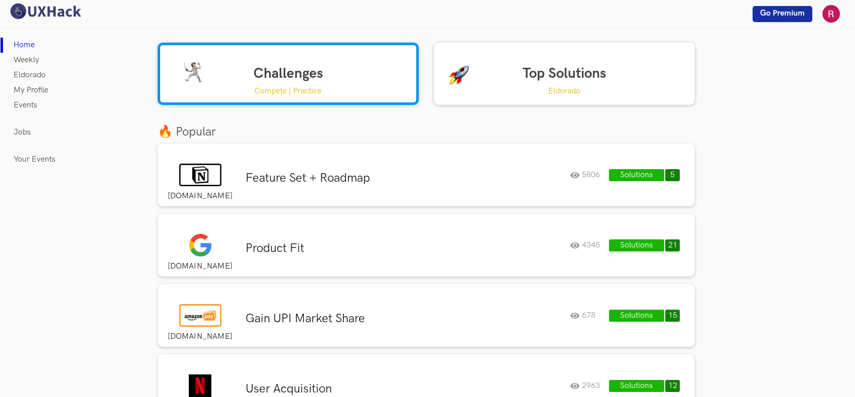  What do you see at coordinates (564, 74) in the screenshot?
I see `a: Top Solutions` at bounding box center [564, 74].